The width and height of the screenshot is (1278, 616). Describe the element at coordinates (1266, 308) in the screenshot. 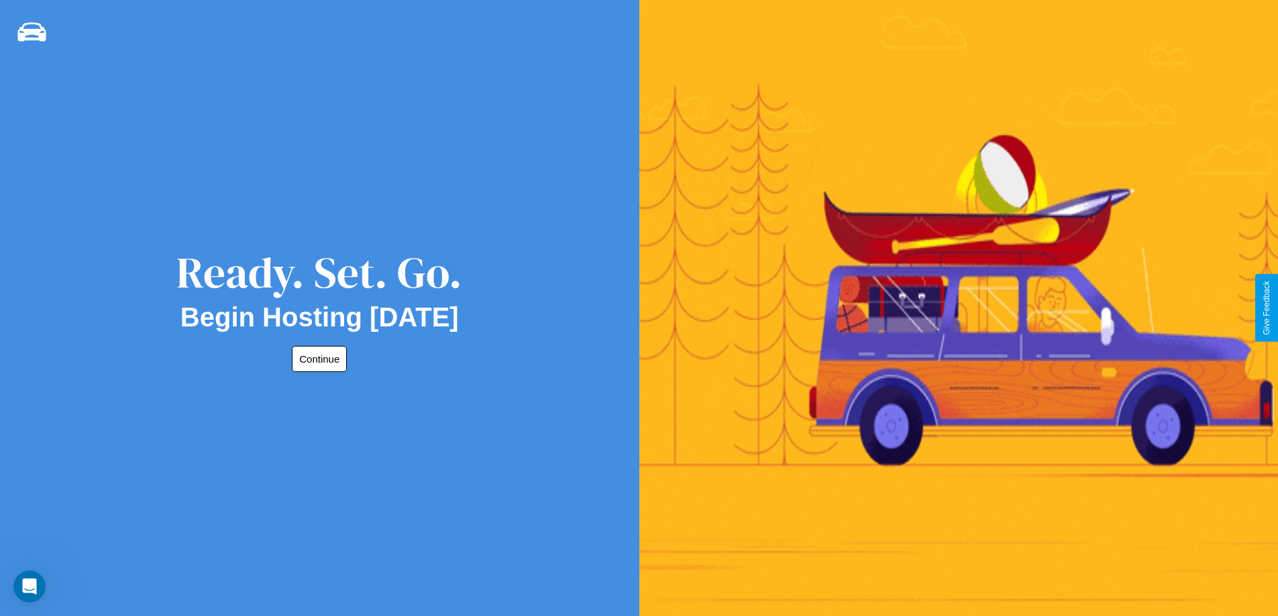

I see `div: Give Feedback` at that location.